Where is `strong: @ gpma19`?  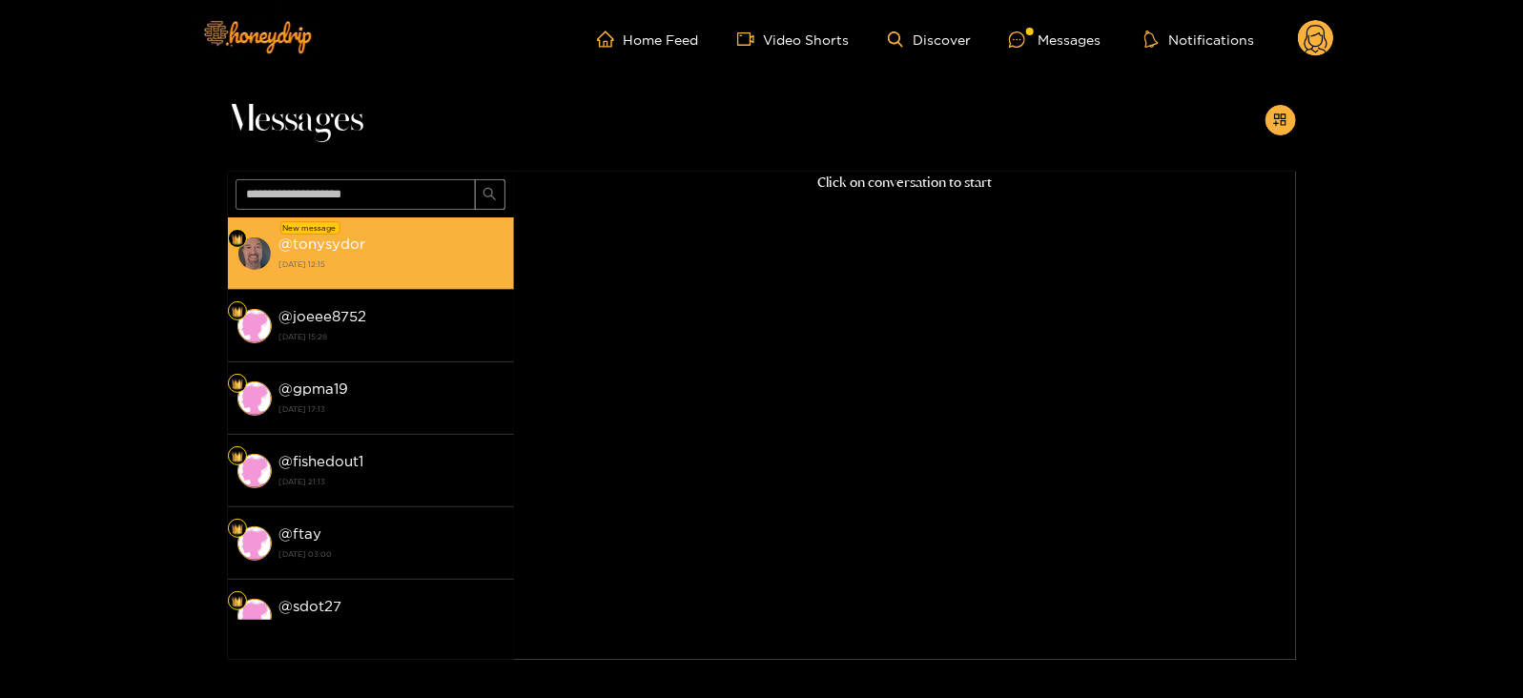 strong: @ gpma19 is located at coordinates (314, 388).